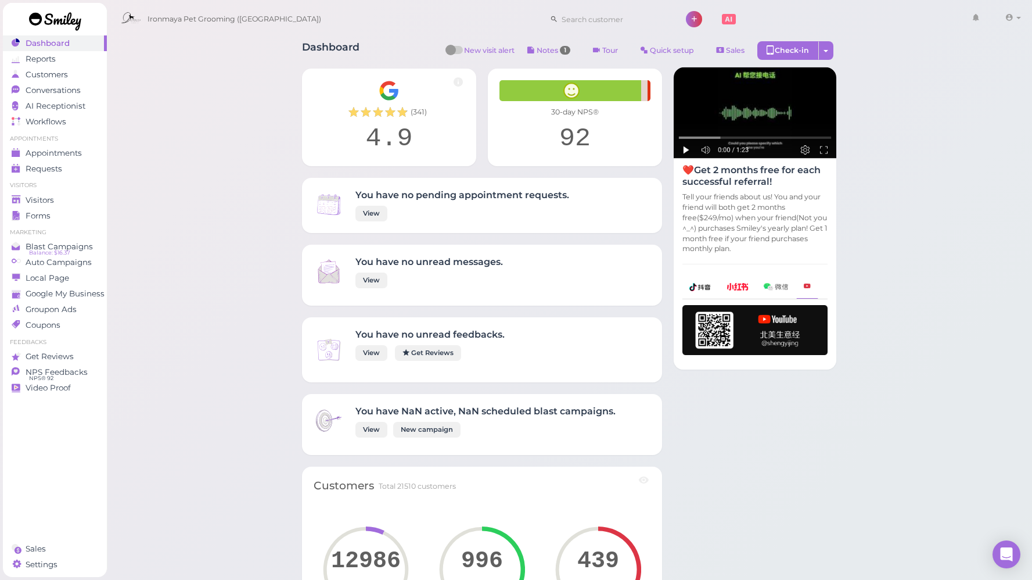  What do you see at coordinates (55, 106) in the screenshot?
I see `span: AI Receptionist` at bounding box center [55, 106].